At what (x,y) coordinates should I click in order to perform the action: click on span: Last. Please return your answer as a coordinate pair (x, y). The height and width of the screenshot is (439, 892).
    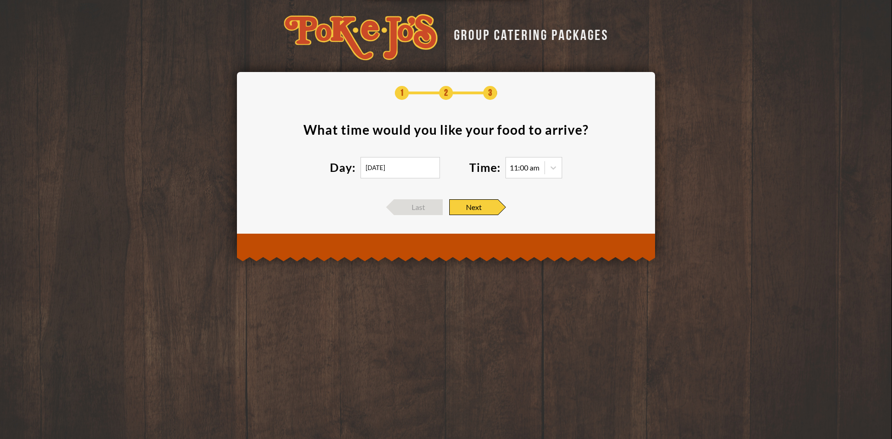
    Looking at the image, I should click on (418, 207).